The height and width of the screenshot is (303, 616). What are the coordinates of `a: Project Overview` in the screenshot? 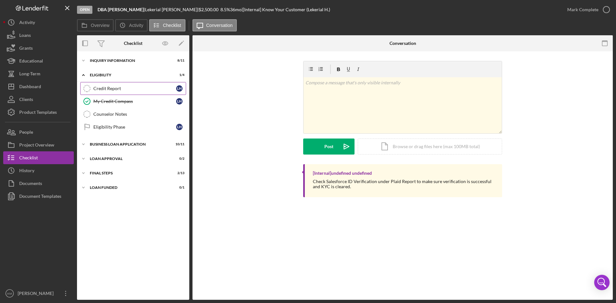 It's located at (39, 145).